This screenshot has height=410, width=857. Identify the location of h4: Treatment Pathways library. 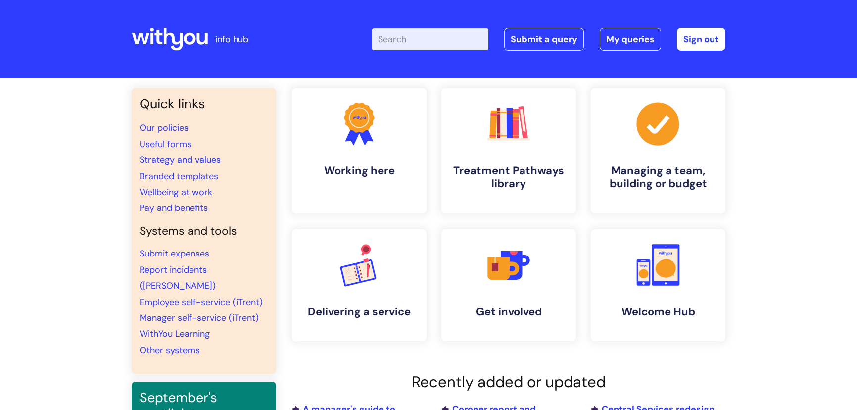
(508, 177).